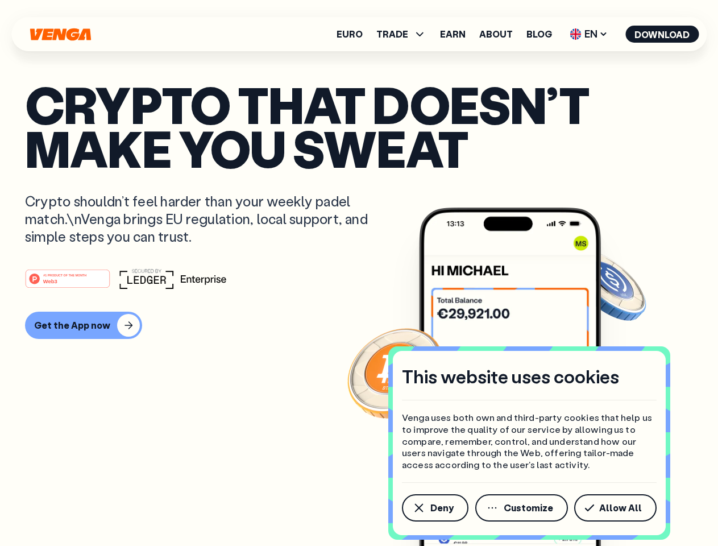  I want to click on button: Get the App now, so click(84, 325).